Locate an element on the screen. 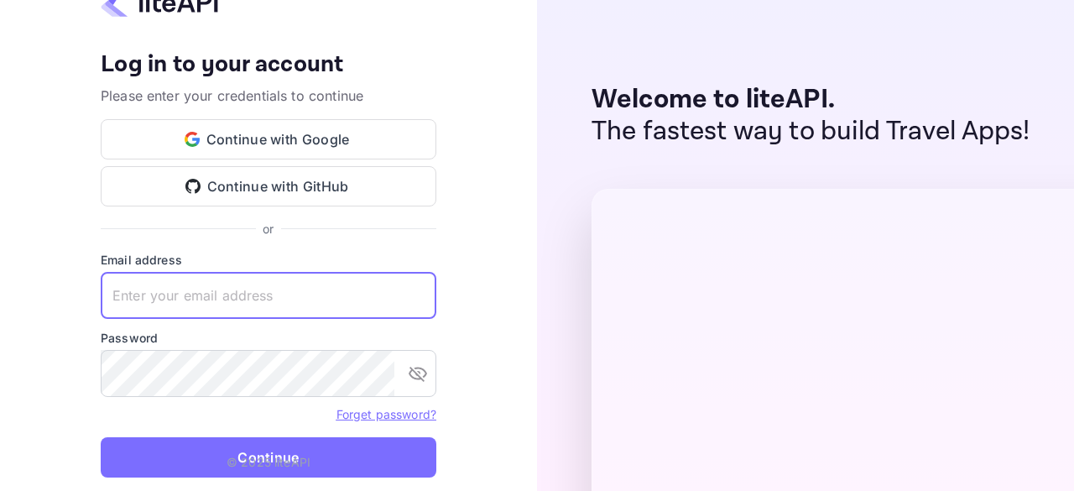 This screenshot has width=1074, height=491. label: Email address is located at coordinates (269, 259).